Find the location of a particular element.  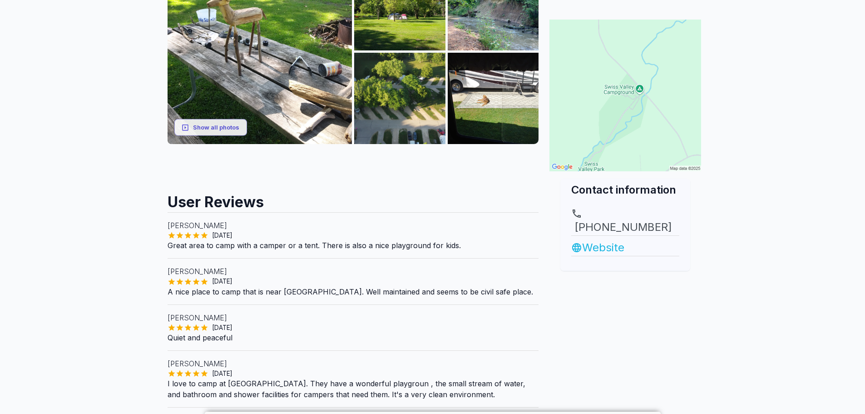

a: Website is located at coordinates (625, 247).